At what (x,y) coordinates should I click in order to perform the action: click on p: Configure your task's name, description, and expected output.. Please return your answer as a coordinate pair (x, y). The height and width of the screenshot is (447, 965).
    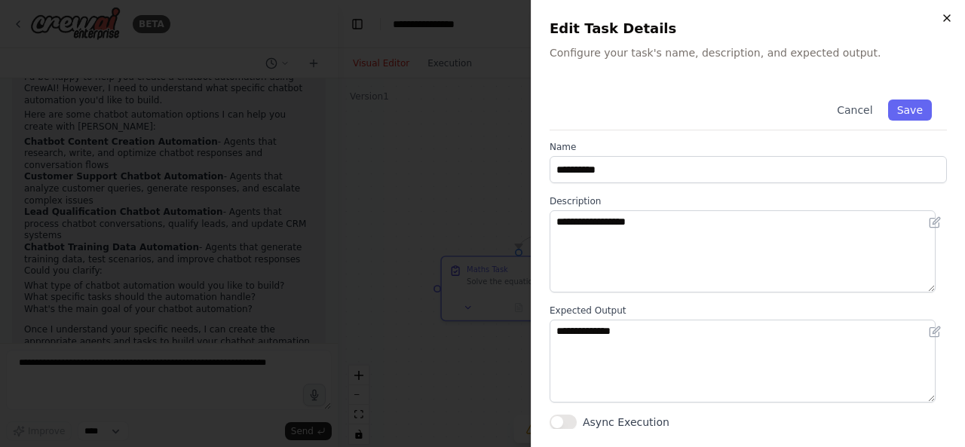
    Looking at the image, I should click on (748, 53).